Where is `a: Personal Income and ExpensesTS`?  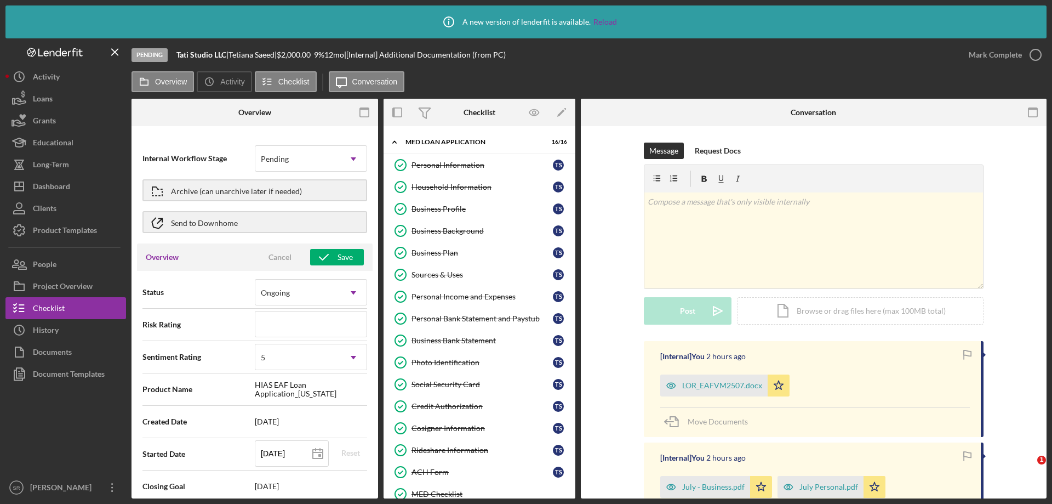
a: Personal Income and ExpensesTS is located at coordinates (479, 296).